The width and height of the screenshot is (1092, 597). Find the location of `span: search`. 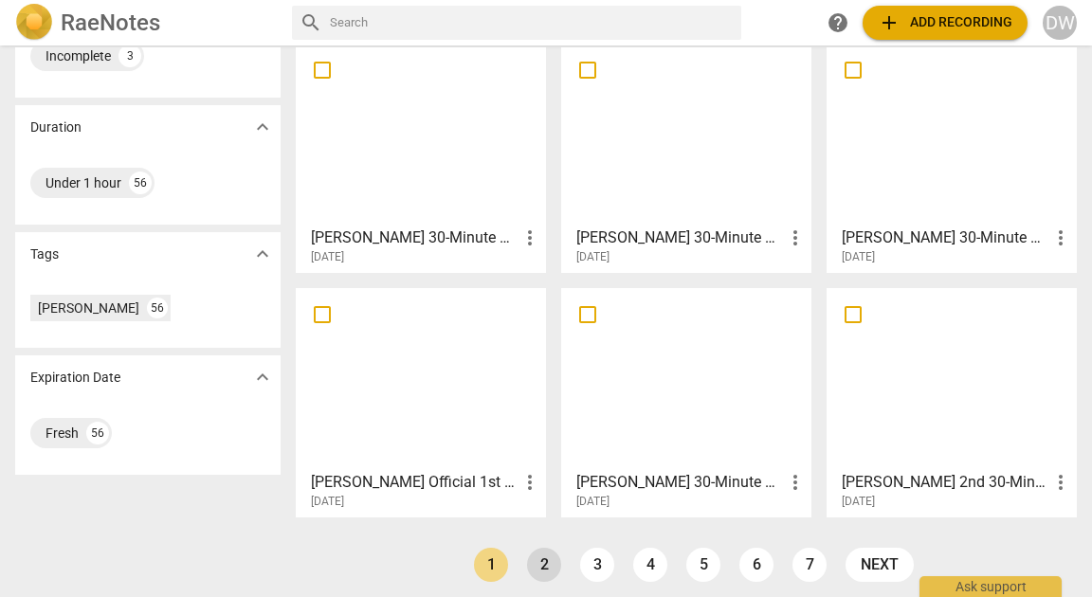

span: search is located at coordinates (311, 23).